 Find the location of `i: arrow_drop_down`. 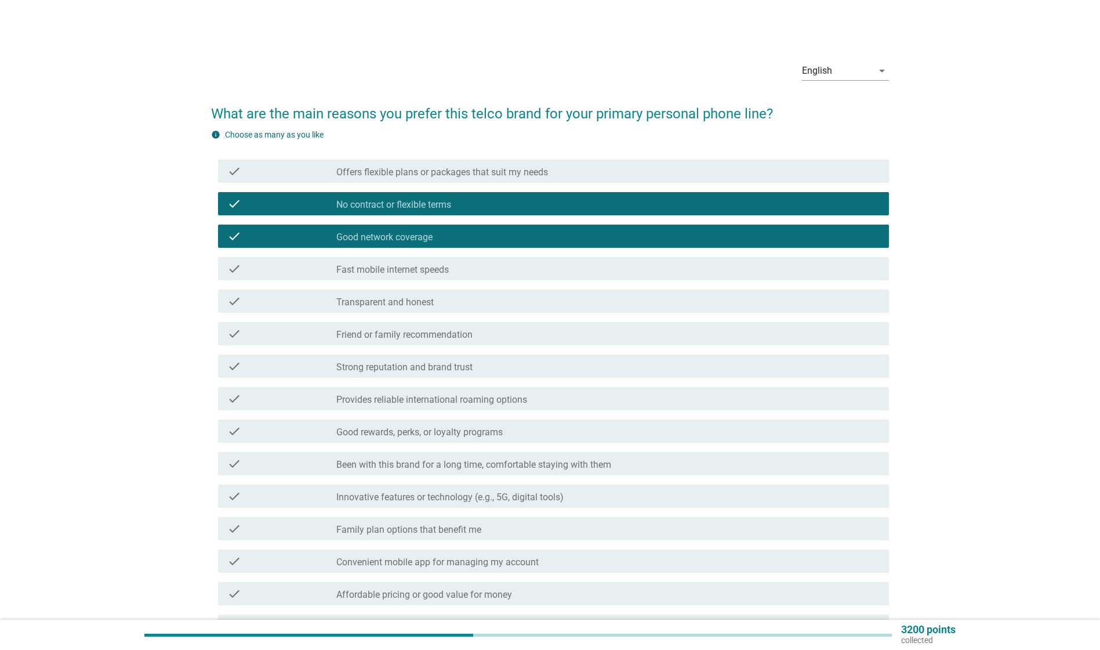

i: arrow_drop_down is located at coordinates (882, 71).